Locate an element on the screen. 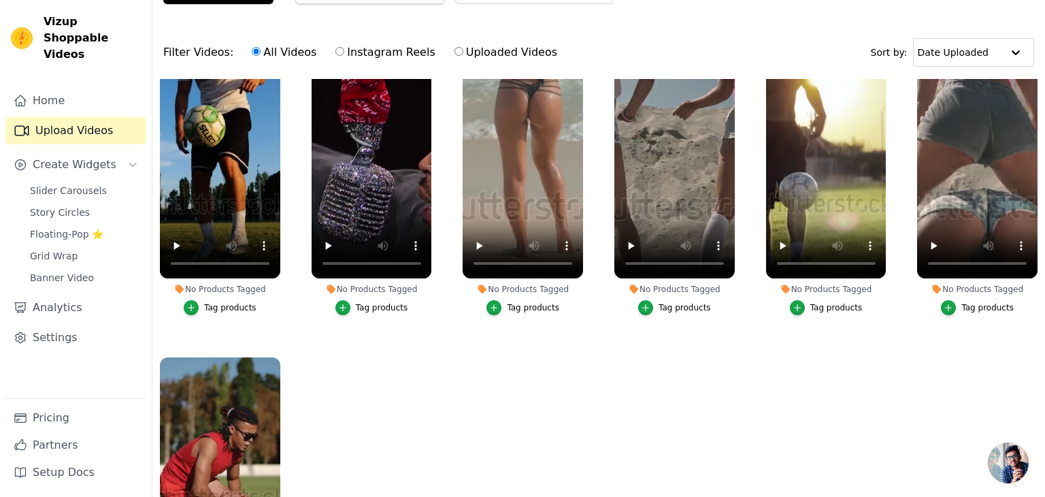 The image size is (1045, 497). label: Uploaded Videos is located at coordinates (505, 52).